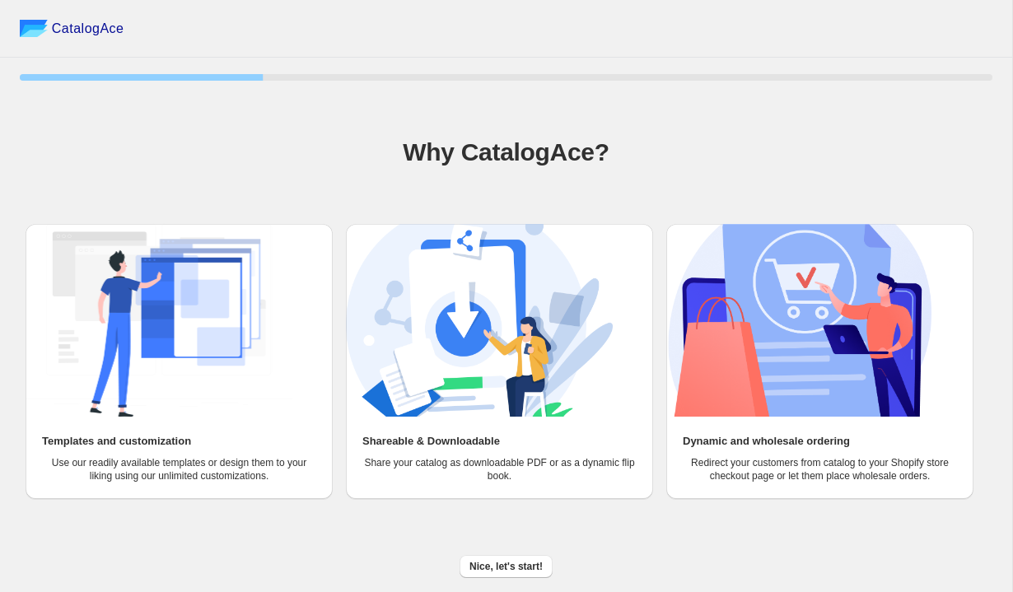 Image resolution: width=1013 pixels, height=592 pixels. Describe the element at coordinates (479, 320) in the screenshot. I see `img: Shareable & Downloadable` at that location.